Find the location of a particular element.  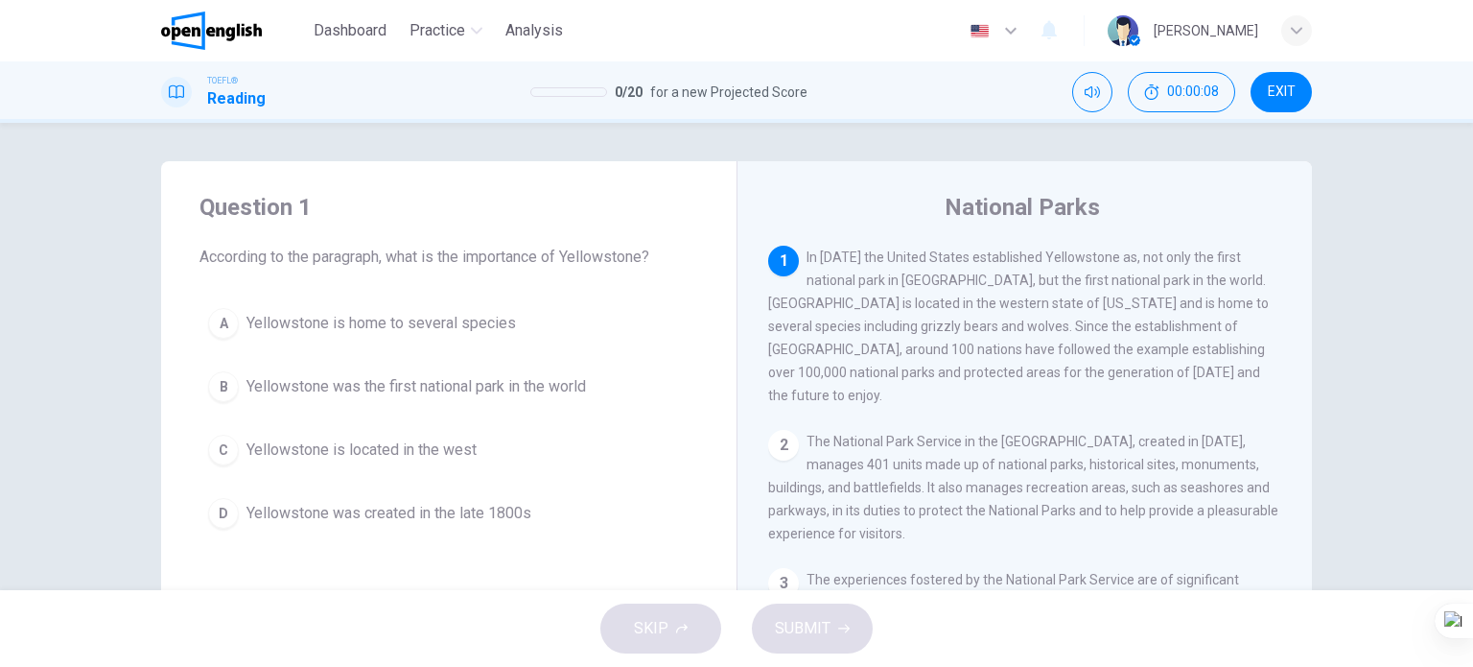

button: CYellowstone is located in the west is located at coordinates (449, 450).